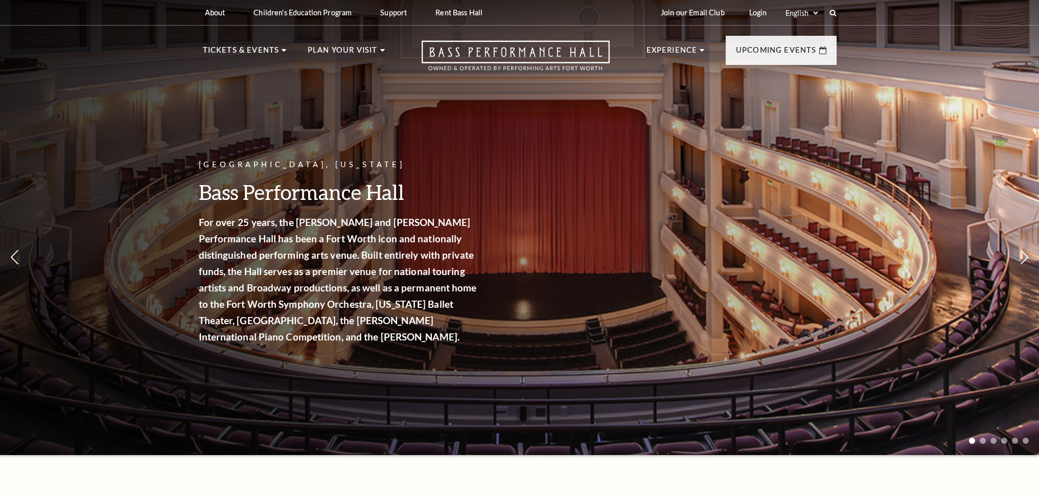 This screenshot has height=498, width=1039. What do you see at coordinates (777, 53) in the screenshot?
I see `p: Upcoming Events` at bounding box center [777, 53].